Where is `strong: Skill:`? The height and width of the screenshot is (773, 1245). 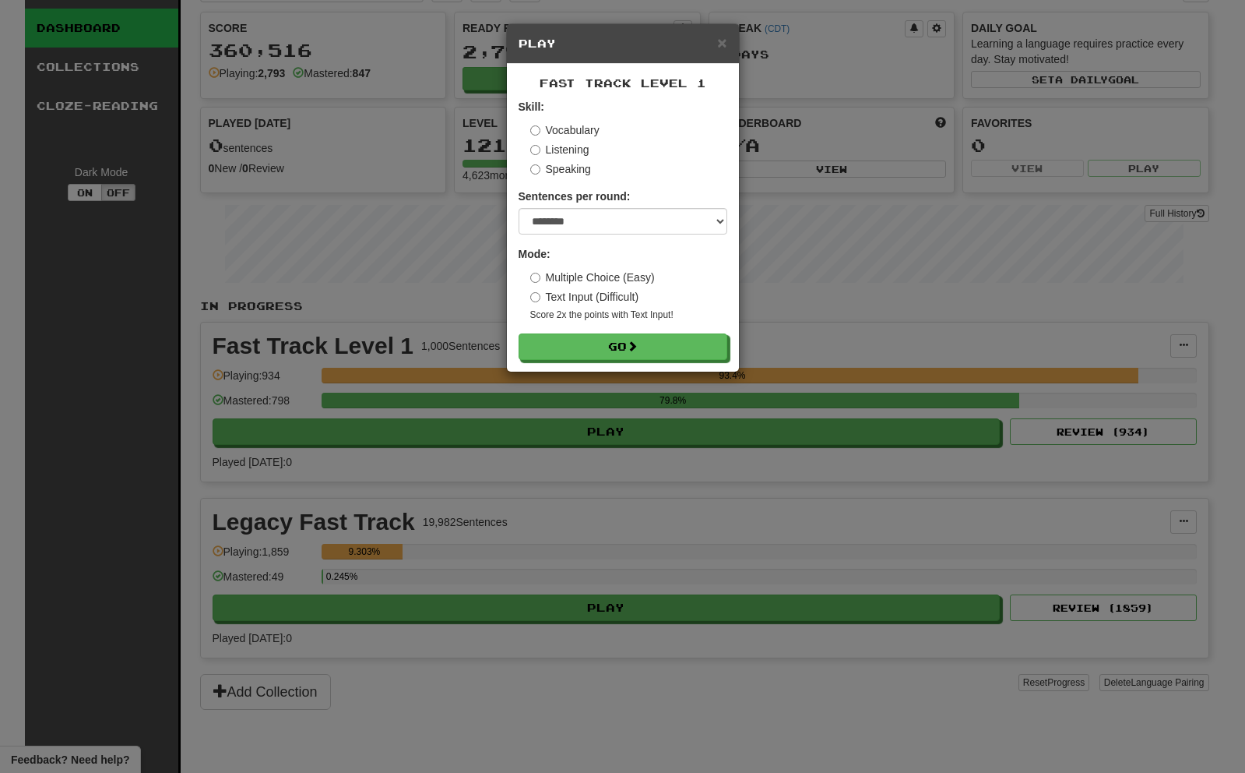
strong: Skill: is located at coordinates (531, 107).